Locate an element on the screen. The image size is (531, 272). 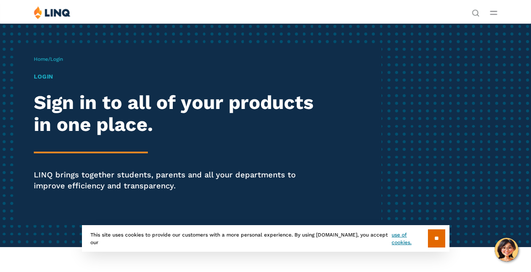
button: Open Main Menu is located at coordinates (493, 13).